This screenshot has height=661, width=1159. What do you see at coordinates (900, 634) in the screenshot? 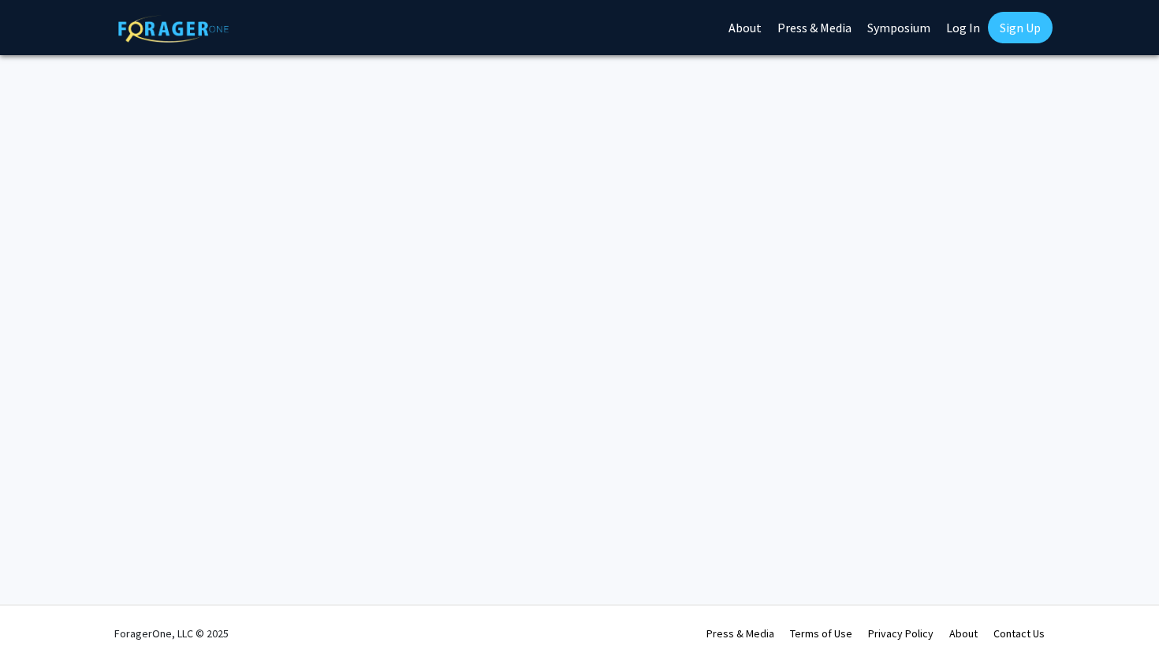
I see `a: Privacy Policy` at bounding box center [900, 634].